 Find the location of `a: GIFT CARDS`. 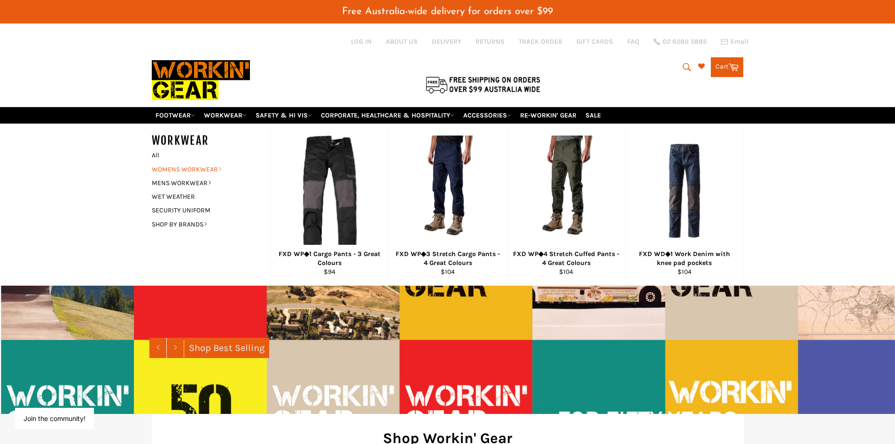

a: GIFT CARDS is located at coordinates (595, 41).